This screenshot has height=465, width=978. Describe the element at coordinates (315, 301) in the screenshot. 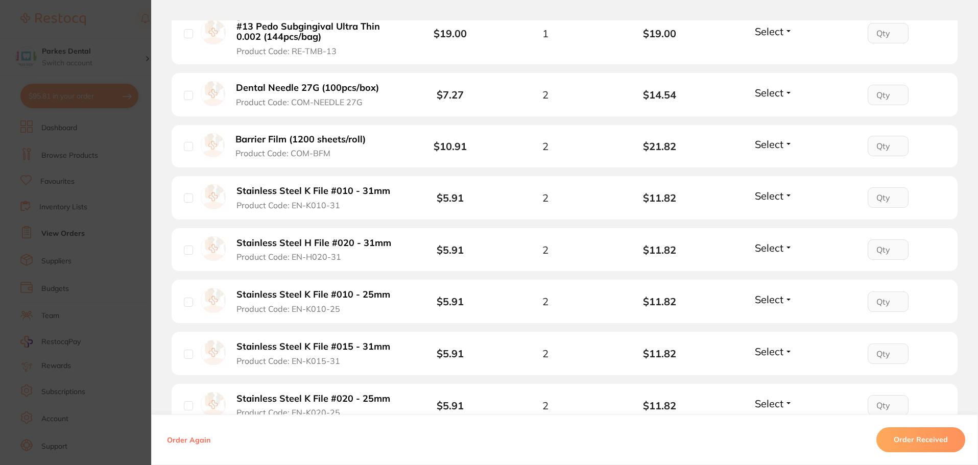

I see `button: Stainless Steel K File #010 - 25mm Product Code: EN-K010-25` at that location.